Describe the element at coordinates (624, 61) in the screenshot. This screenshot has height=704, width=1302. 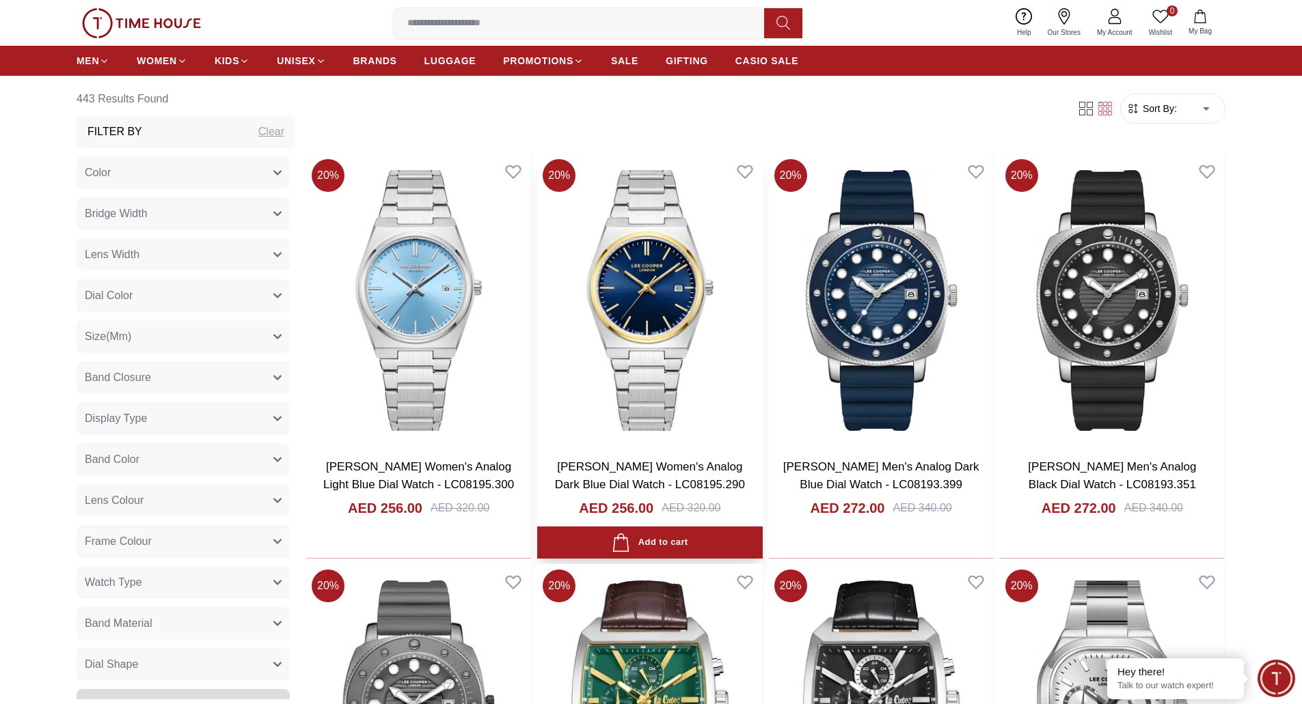
I see `a: SALE` at that location.